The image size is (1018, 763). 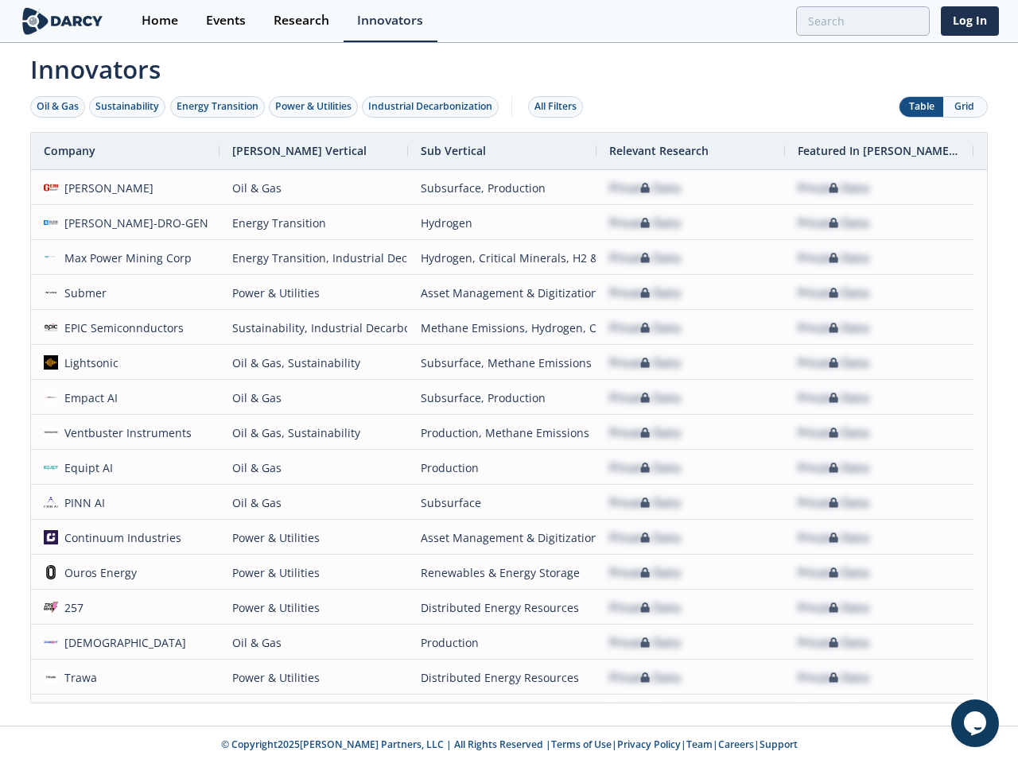 What do you see at coordinates (125, 258) in the screenshot?
I see `div: Max Power Mining Corp` at bounding box center [125, 258].